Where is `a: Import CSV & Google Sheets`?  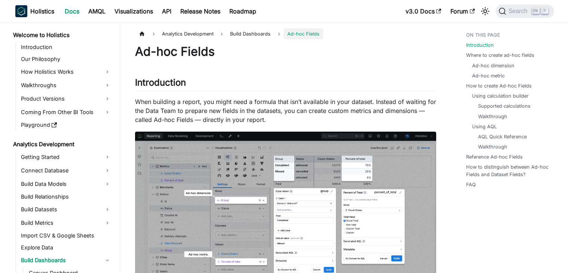
a: Import CSV & Google Sheets is located at coordinates (66, 236).